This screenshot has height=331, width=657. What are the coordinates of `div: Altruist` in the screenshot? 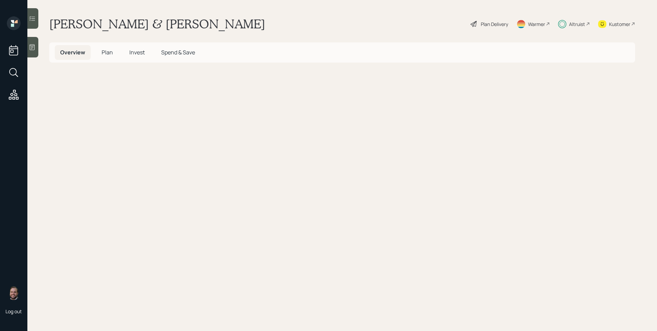 It's located at (577, 24).